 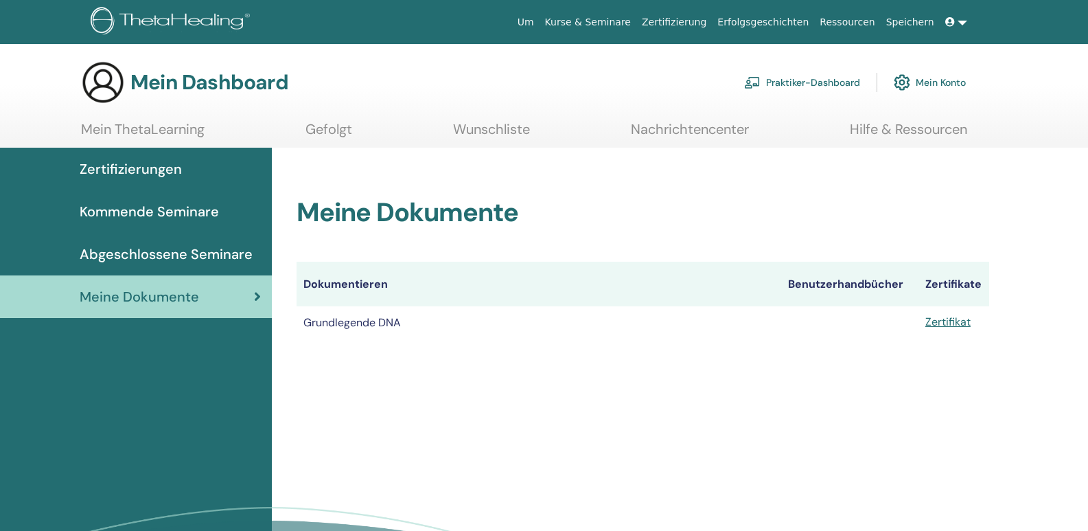 I want to click on a: Mein Konto, so click(x=930, y=82).